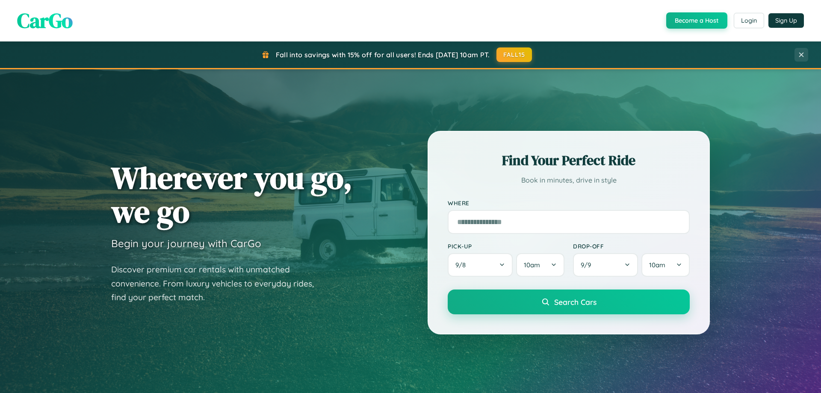  I want to click on label: Drop-off, so click(631, 246).